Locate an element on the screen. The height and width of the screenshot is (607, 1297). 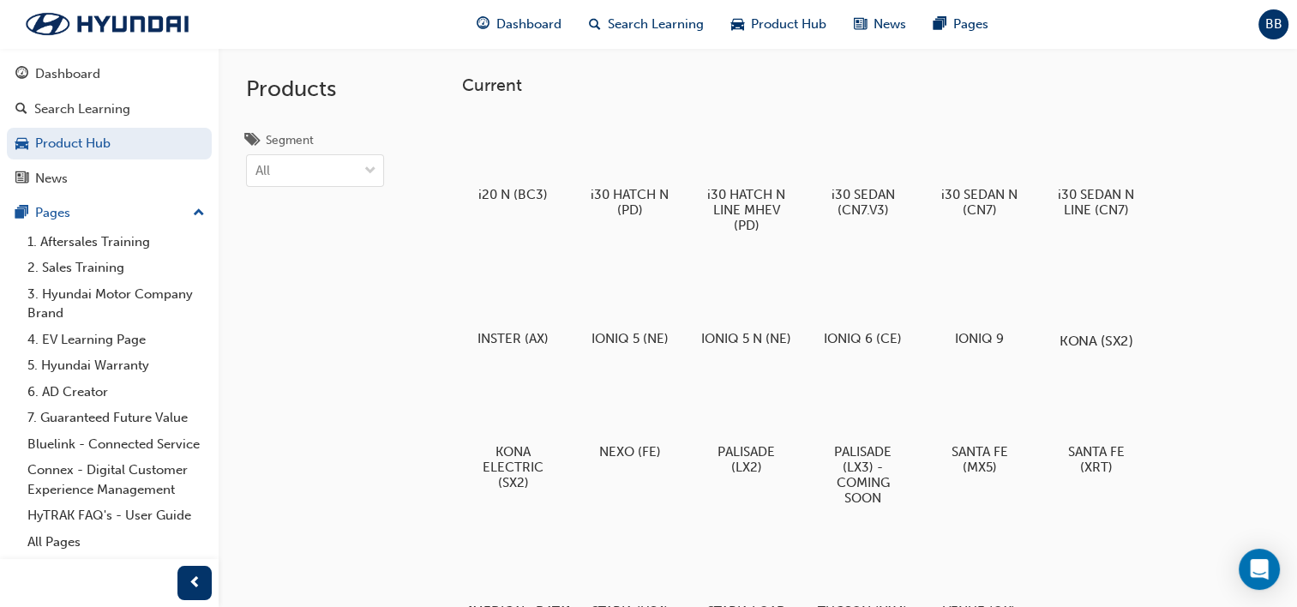
a: NEXO (FE) is located at coordinates (630, 416).